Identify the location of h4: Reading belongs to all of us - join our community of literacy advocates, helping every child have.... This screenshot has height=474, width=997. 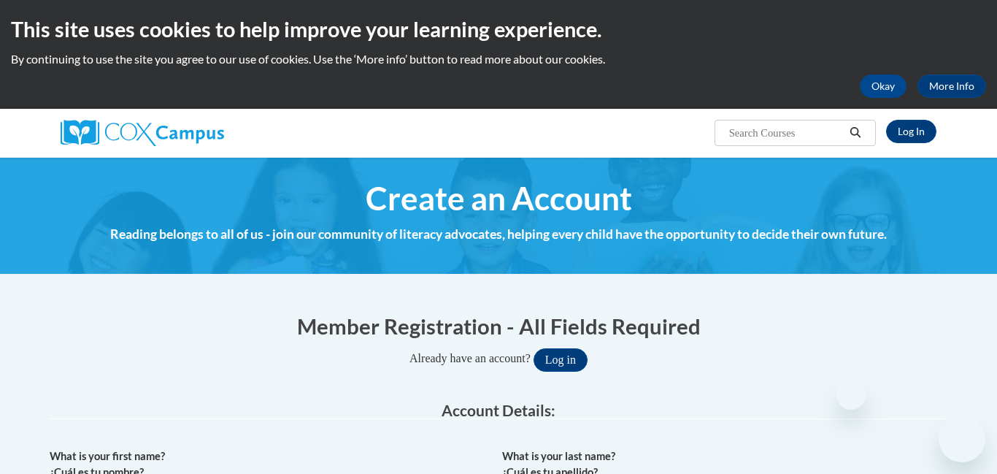
(499, 234).